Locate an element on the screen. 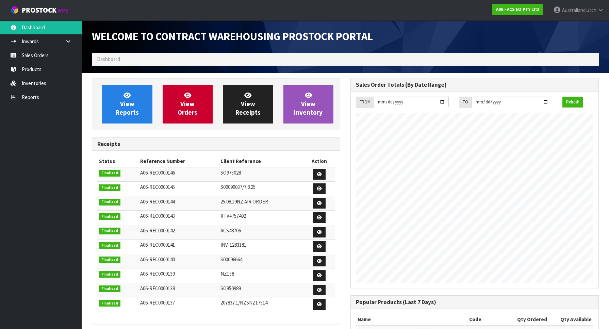 The image size is (609, 329). th: Client Reference is located at coordinates (261, 161).